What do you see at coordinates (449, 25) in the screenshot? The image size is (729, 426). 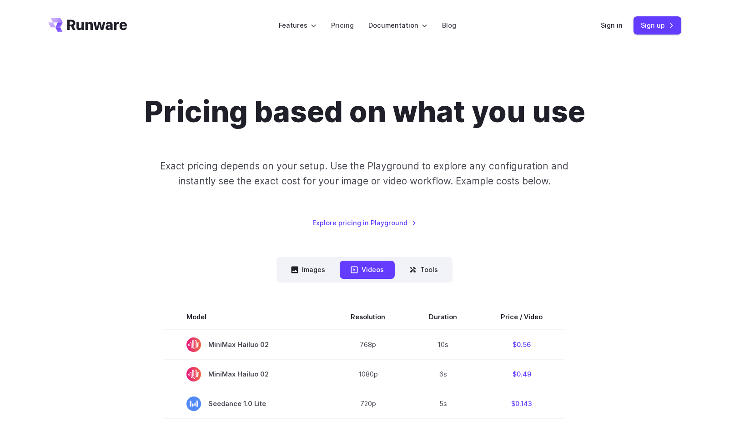 I see `a: Blog` at bounding box center [449, 25].